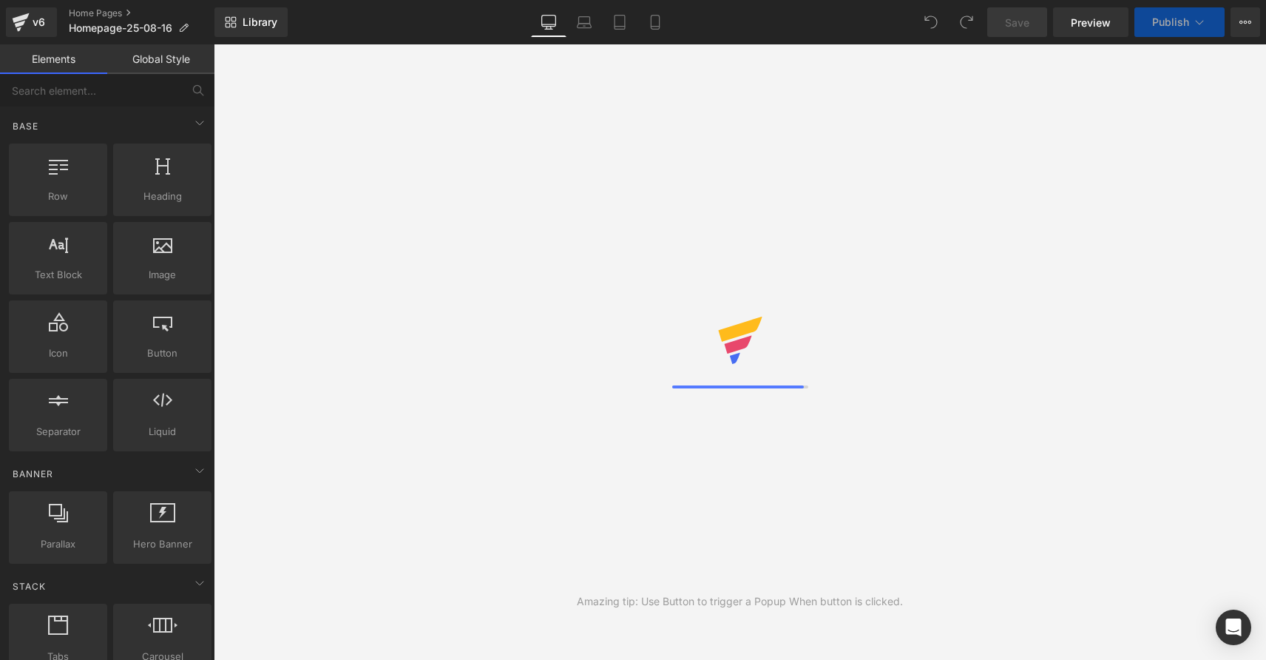  Describe the element at coordinates (584, 22) in the screenshot. I see `a: Laptop` at that location.